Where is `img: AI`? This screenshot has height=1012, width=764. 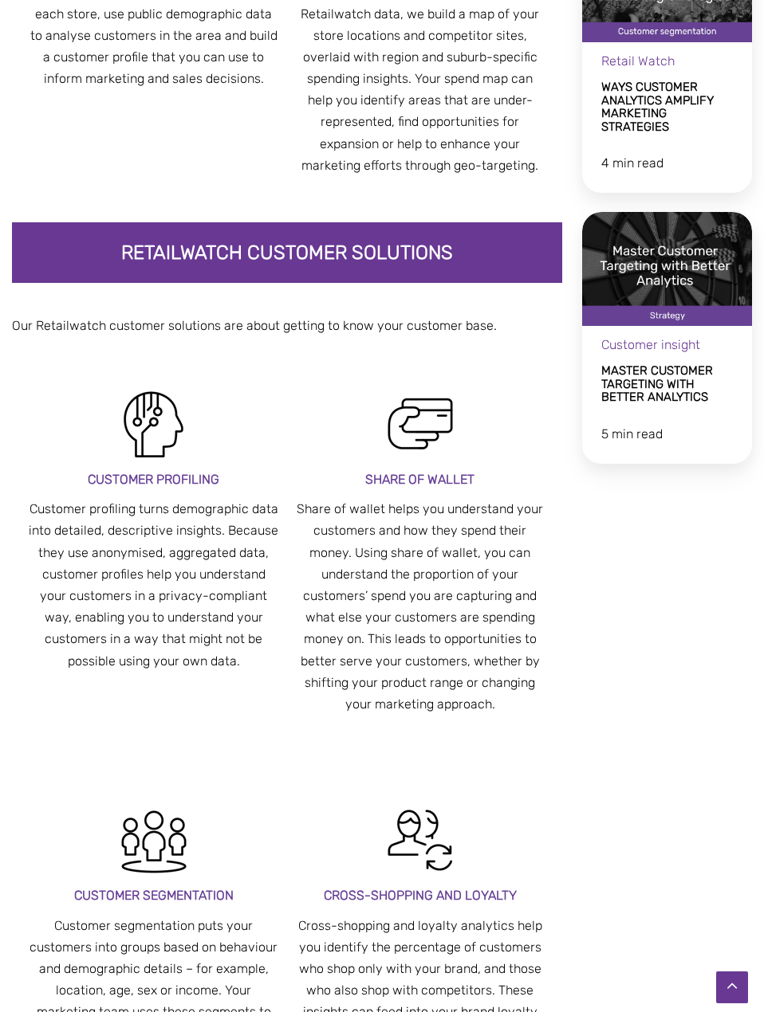 img: AI is located at coordinates (154, 425).